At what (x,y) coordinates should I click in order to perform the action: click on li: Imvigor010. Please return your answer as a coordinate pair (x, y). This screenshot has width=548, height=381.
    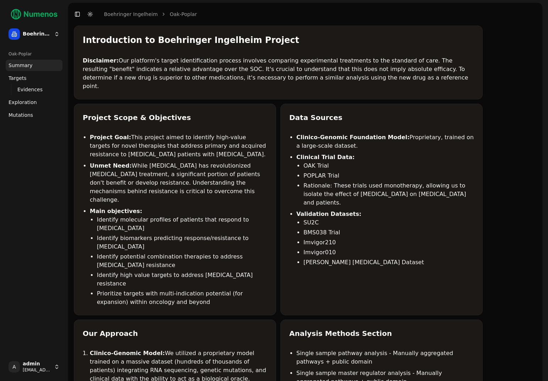
    Looking at the image, I should click on (389, 252).